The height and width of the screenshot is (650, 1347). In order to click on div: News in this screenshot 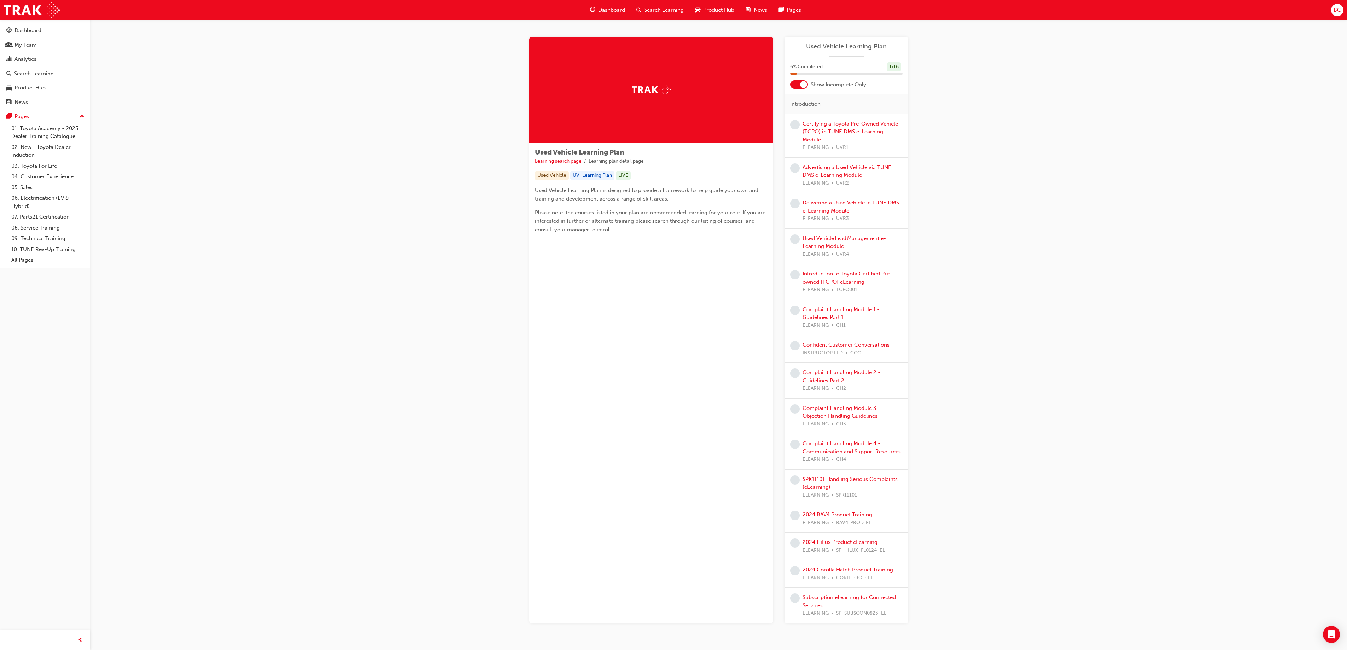, I will do `click(21, 102)`.